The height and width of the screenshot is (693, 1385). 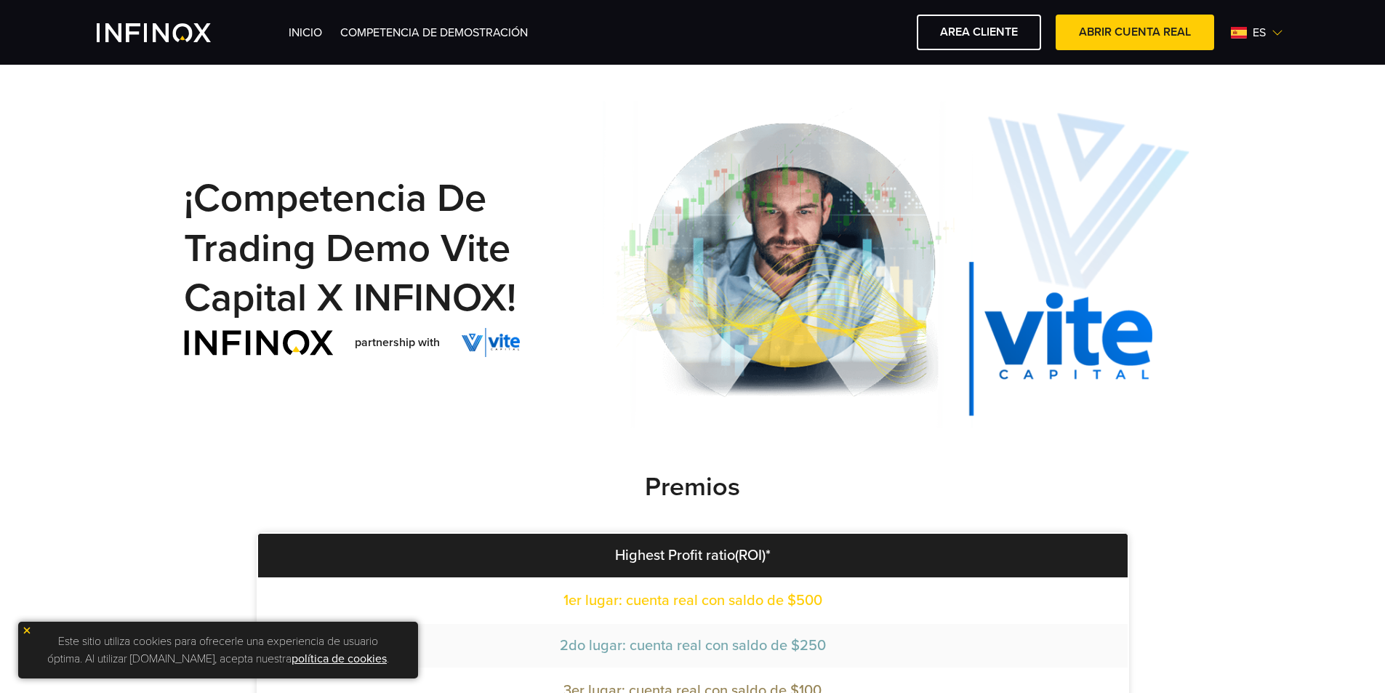 I want to click on img: yellow close icon, so click(x=27, y=630).